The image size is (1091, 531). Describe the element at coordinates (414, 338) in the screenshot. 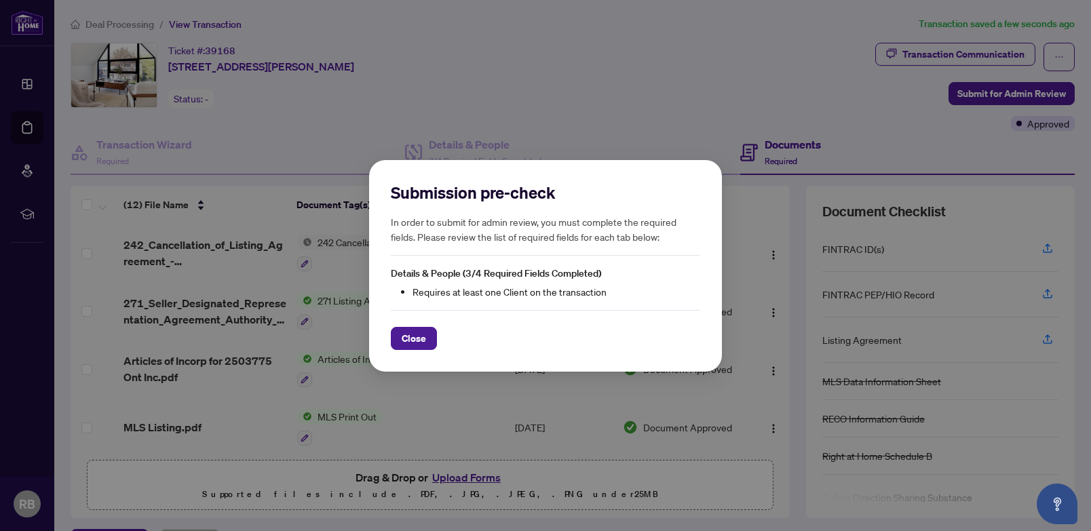

I see `button: Close` at that location.